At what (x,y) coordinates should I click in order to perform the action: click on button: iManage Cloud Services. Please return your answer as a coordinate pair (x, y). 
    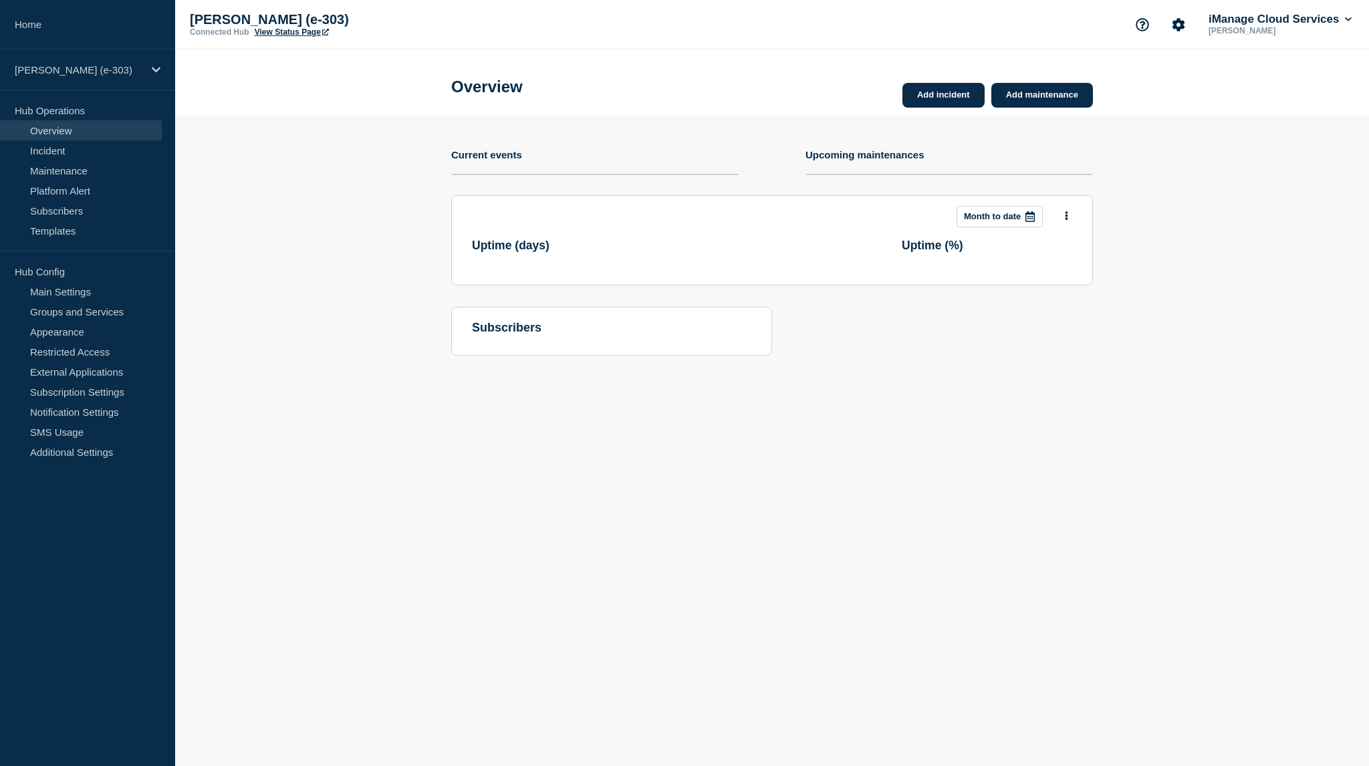
    Looking at the image, I should click on (1280, 19).